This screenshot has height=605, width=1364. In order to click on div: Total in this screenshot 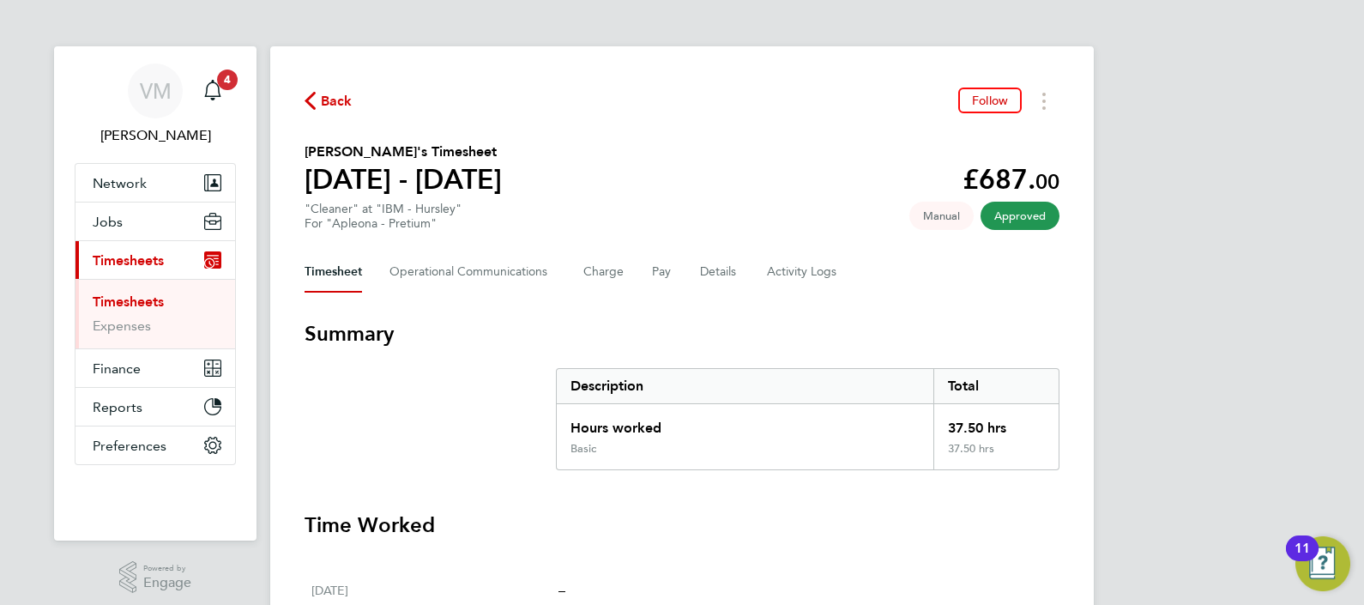, I will do `click(996, 386)`.